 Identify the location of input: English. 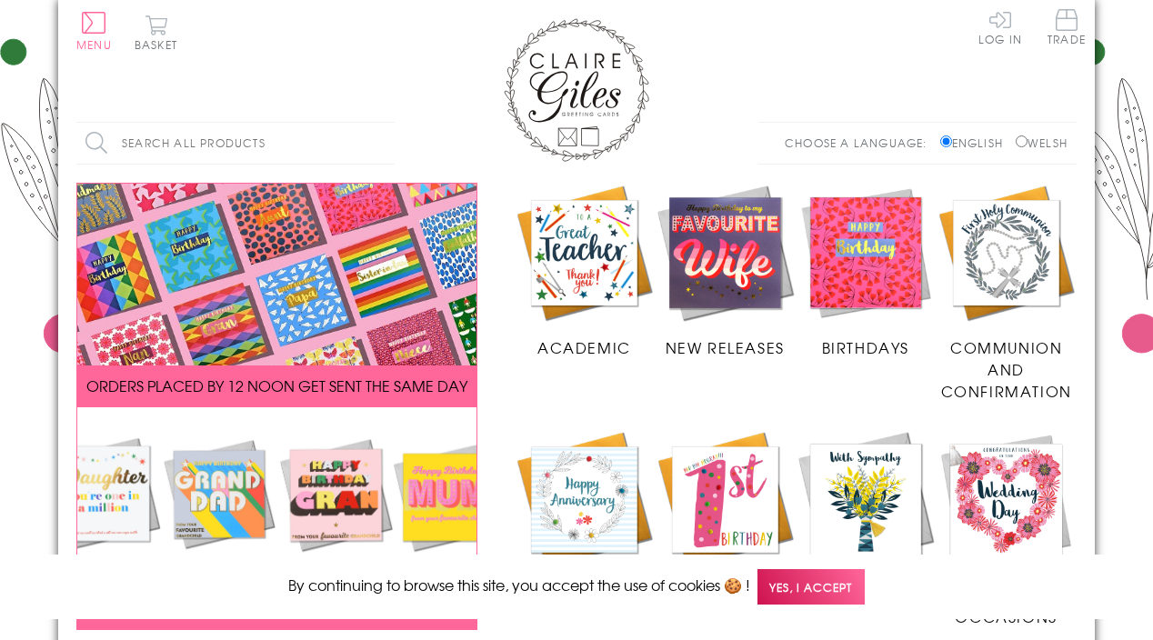
(946, 141).